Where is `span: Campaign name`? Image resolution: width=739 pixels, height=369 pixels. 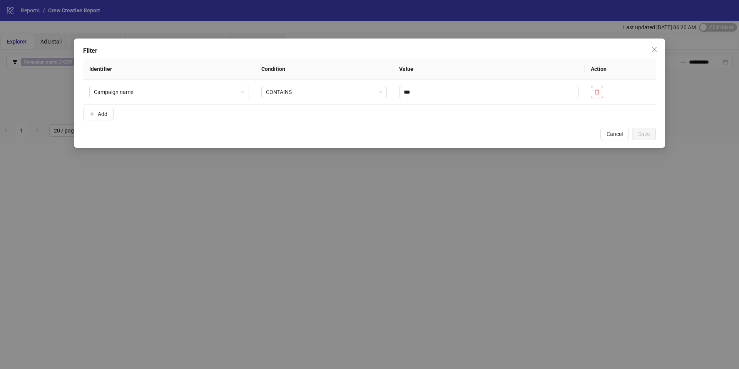 span: Campaign name is located at coordinates (169, 92).